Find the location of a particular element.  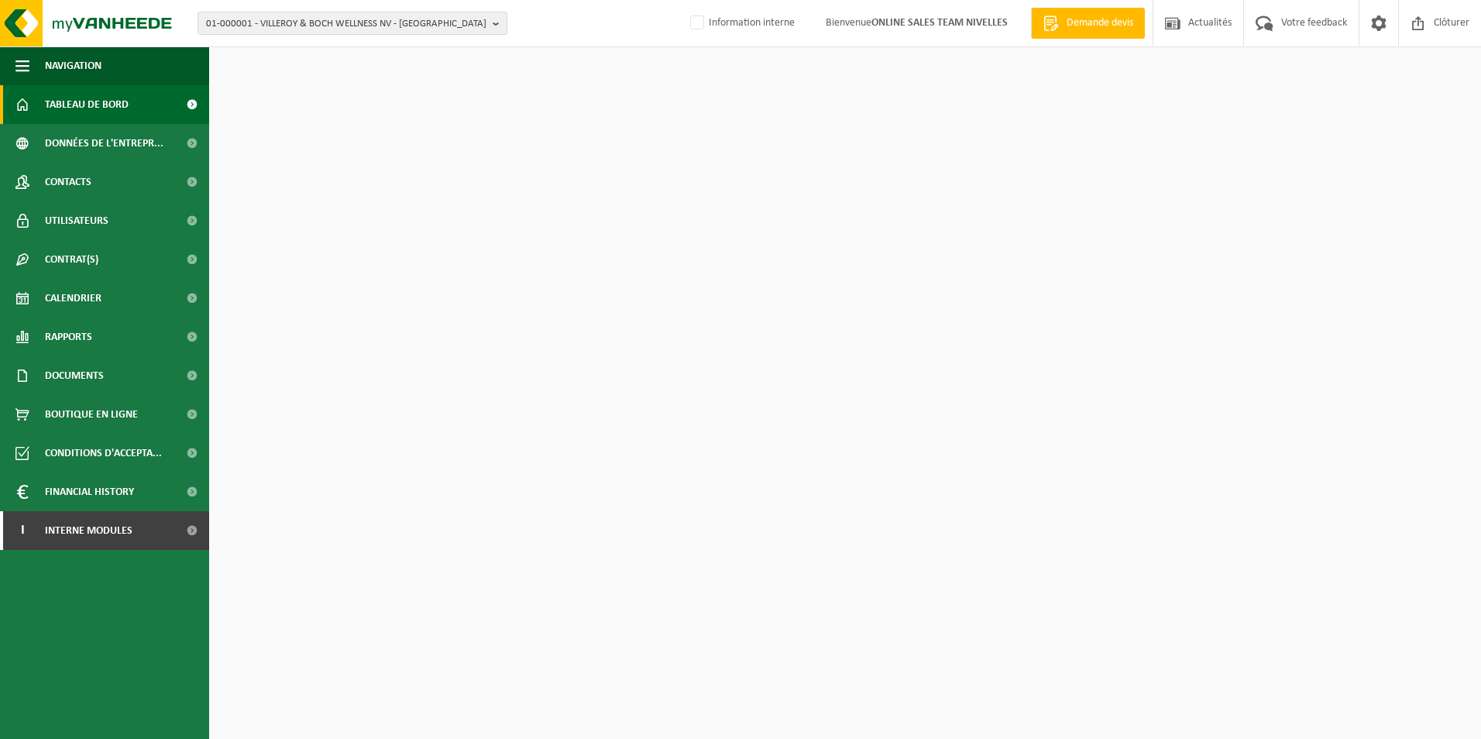

a: Demande devis is located at coordinates (1088, 23).